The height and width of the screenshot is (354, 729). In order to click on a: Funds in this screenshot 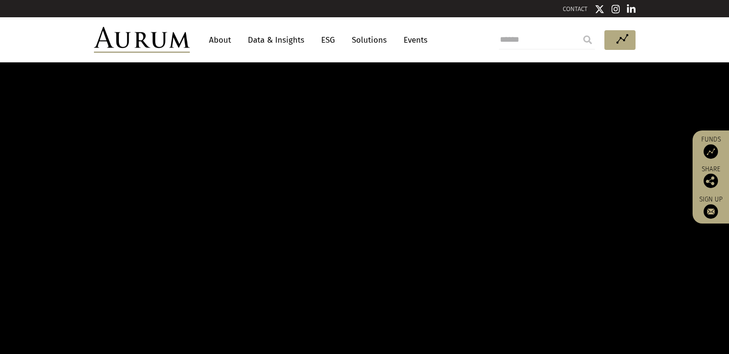, I will do `click(711, 147)`.